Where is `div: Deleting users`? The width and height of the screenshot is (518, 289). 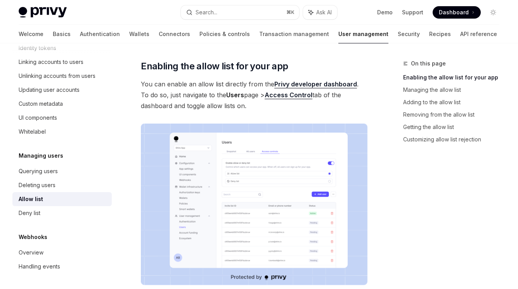
div: Deleting users is located at coordinates (37, 185).